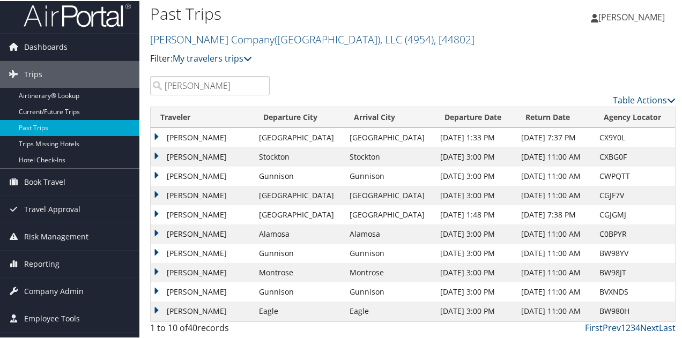 The image size is (682, 338). Describe the element at coordinates (628, 327) in the screenshot. I see `a: 2` at that location.